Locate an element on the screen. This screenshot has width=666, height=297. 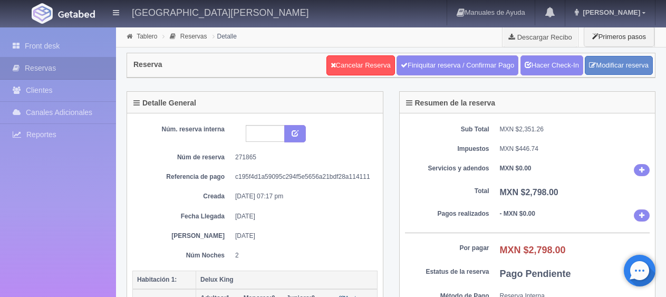
dt: Sub Total is located at coordinates (447, 129).